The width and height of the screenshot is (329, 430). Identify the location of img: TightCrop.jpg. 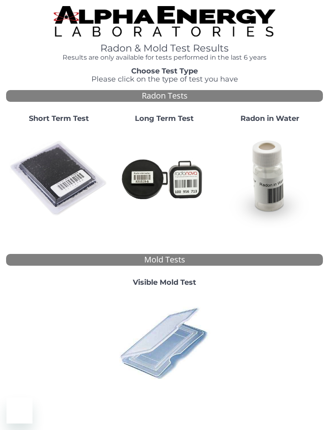
(164, 21).